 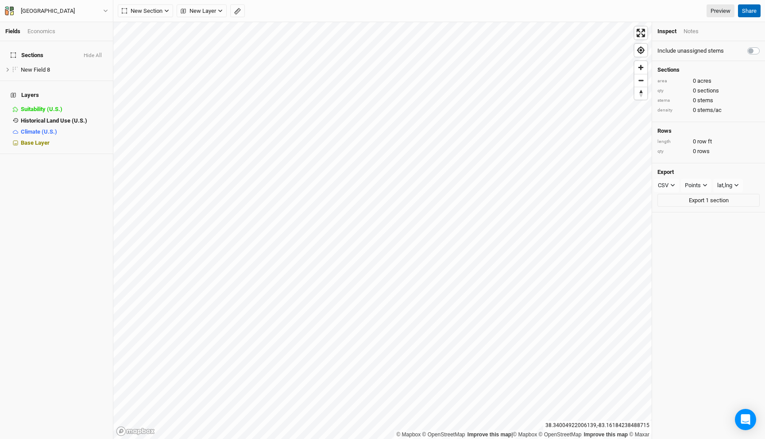 What do you see at coordinates (27, 55) in the screenshot?
I see `span: Sections` at bounding box center [27, 55].